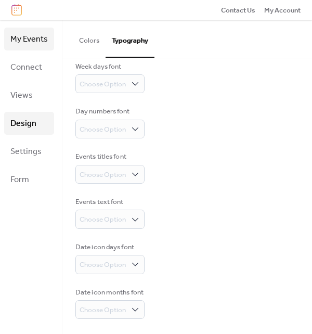 This screenshot has height=334, width=312. Describe the element at coordinates (29, 40) in the screenshot. I see `span: My Events` at that location.